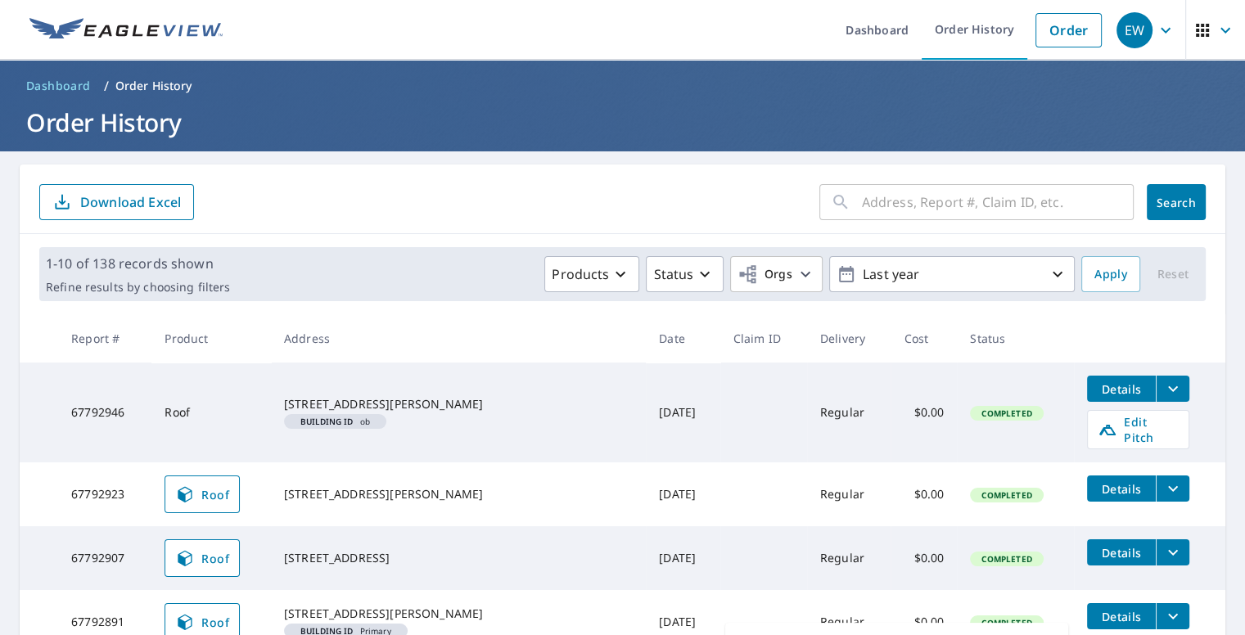 This screenshot has width=1245, height=635. What do you see at coordinates (1121, 552) in the screenshot?
I see `button: detailsBtn-67792907` at bounding box center [1121, 552].